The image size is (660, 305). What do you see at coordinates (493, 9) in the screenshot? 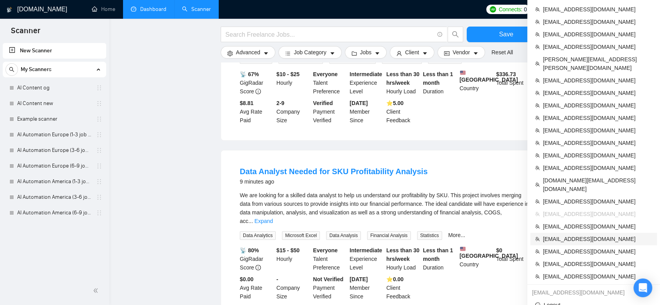
I see `img: upwork-logo.png` at bounding box center [493, 9].